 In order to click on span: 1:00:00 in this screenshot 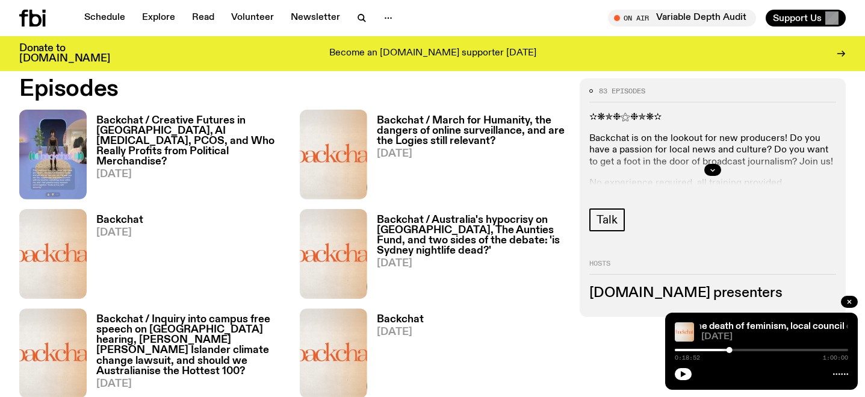, I will do `click(836, 358)`.